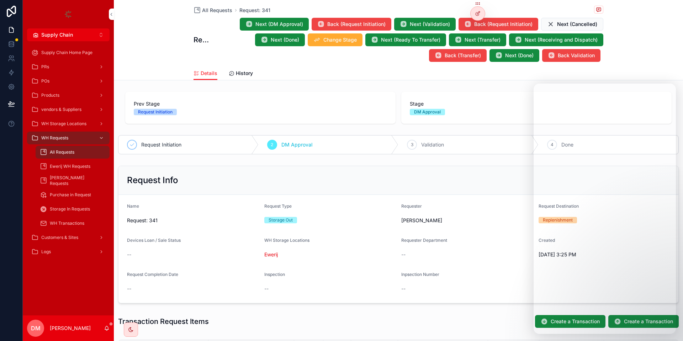 This screenshot has width=683, height=341. I want to click on h1: Transaction Request Items, so click(163, 322).